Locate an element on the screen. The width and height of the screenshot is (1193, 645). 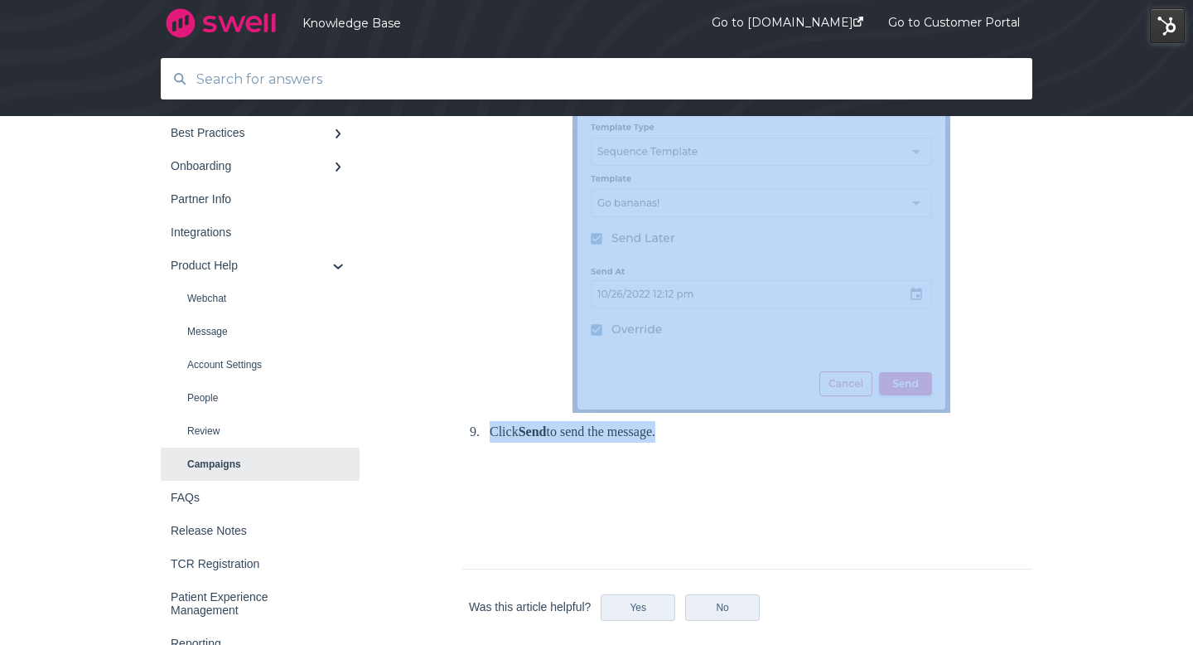
a: Best Practices is located at coordinates (260, 133).